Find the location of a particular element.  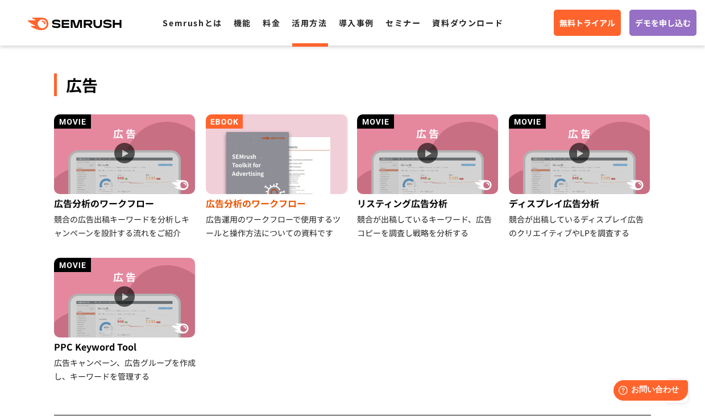

a: ディスプレイ広告分析 競合が出稿しているディスプレイ広告のクリエイティブやLPを調査する is located at coordinates (580, 177).